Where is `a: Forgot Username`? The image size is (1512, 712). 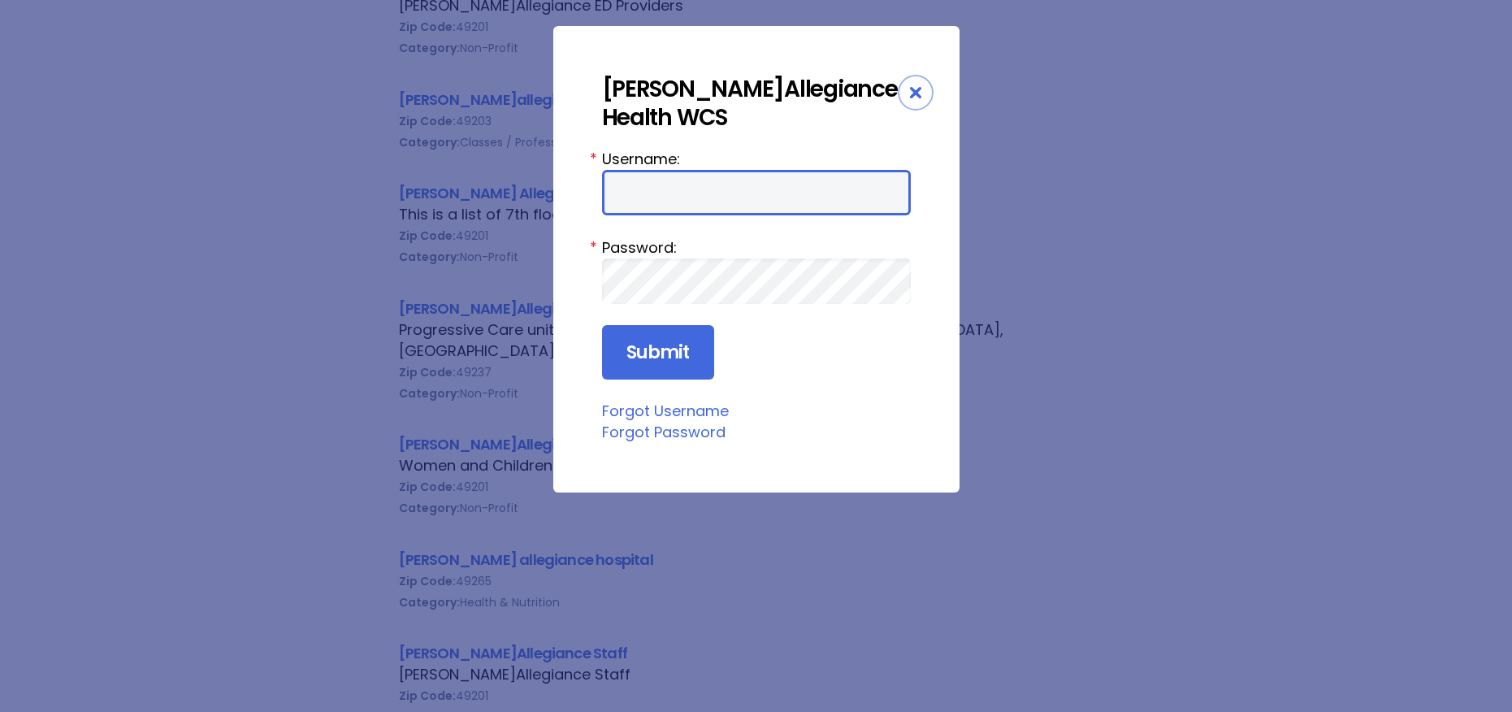 a: Forgot Username is located at coordinates (665, 410).